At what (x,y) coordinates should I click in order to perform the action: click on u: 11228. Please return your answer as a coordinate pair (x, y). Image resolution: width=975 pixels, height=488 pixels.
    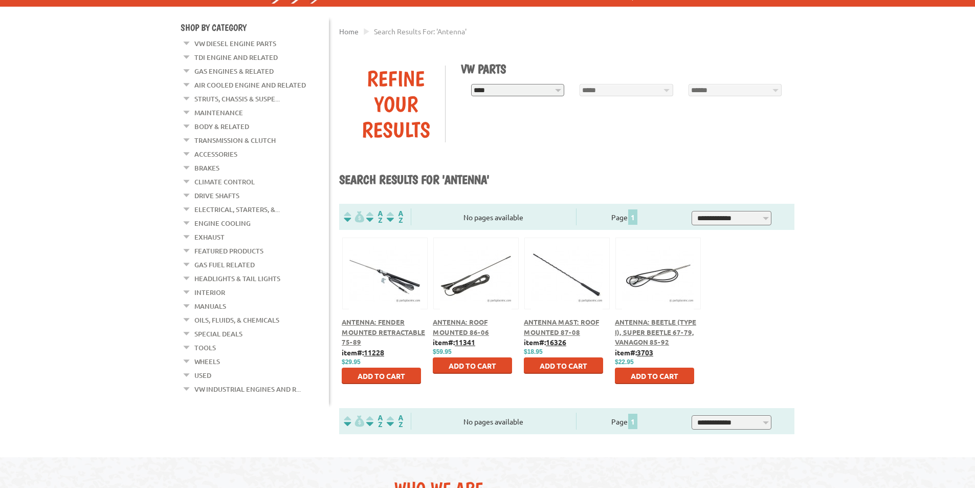
    Looking at the image, I should click on (374, 352).